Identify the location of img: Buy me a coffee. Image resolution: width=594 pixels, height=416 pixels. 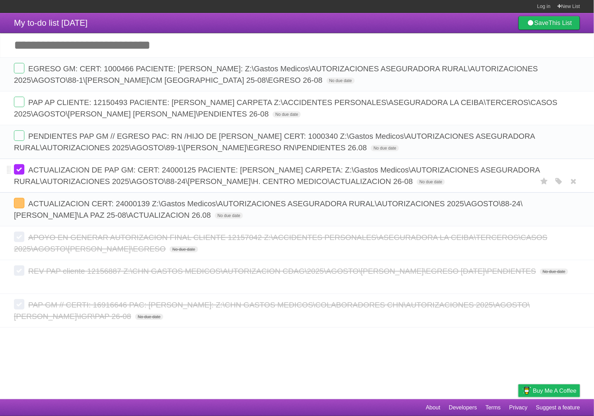
(526, 391).